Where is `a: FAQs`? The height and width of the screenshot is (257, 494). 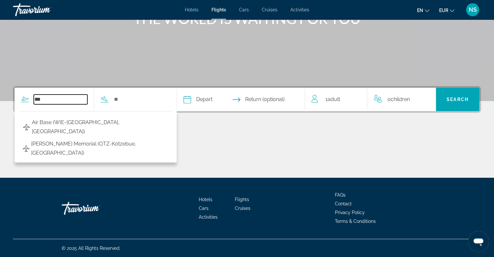 a: FAQs is located at coordinates (340, 195).